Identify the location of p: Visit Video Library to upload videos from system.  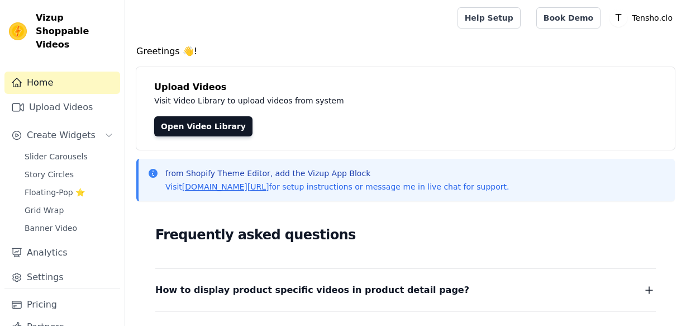
(404, 101).